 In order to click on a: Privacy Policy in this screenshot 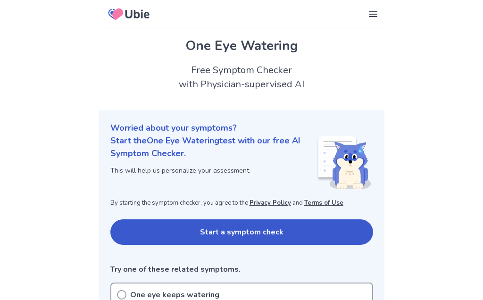, I will do `click(270, 203)`.